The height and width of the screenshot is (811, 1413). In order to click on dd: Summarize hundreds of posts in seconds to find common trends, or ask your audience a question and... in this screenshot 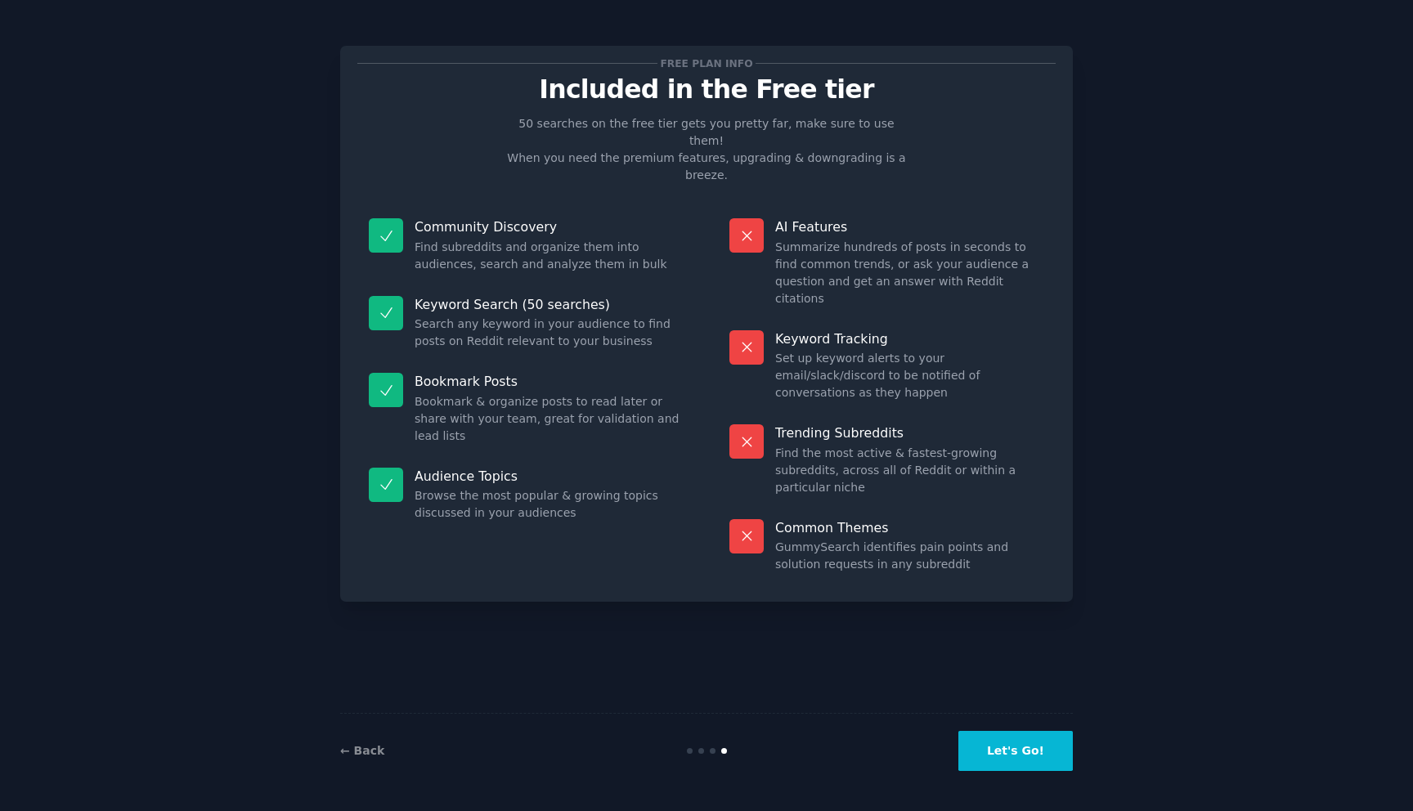, I will do `click(909, 273)`.